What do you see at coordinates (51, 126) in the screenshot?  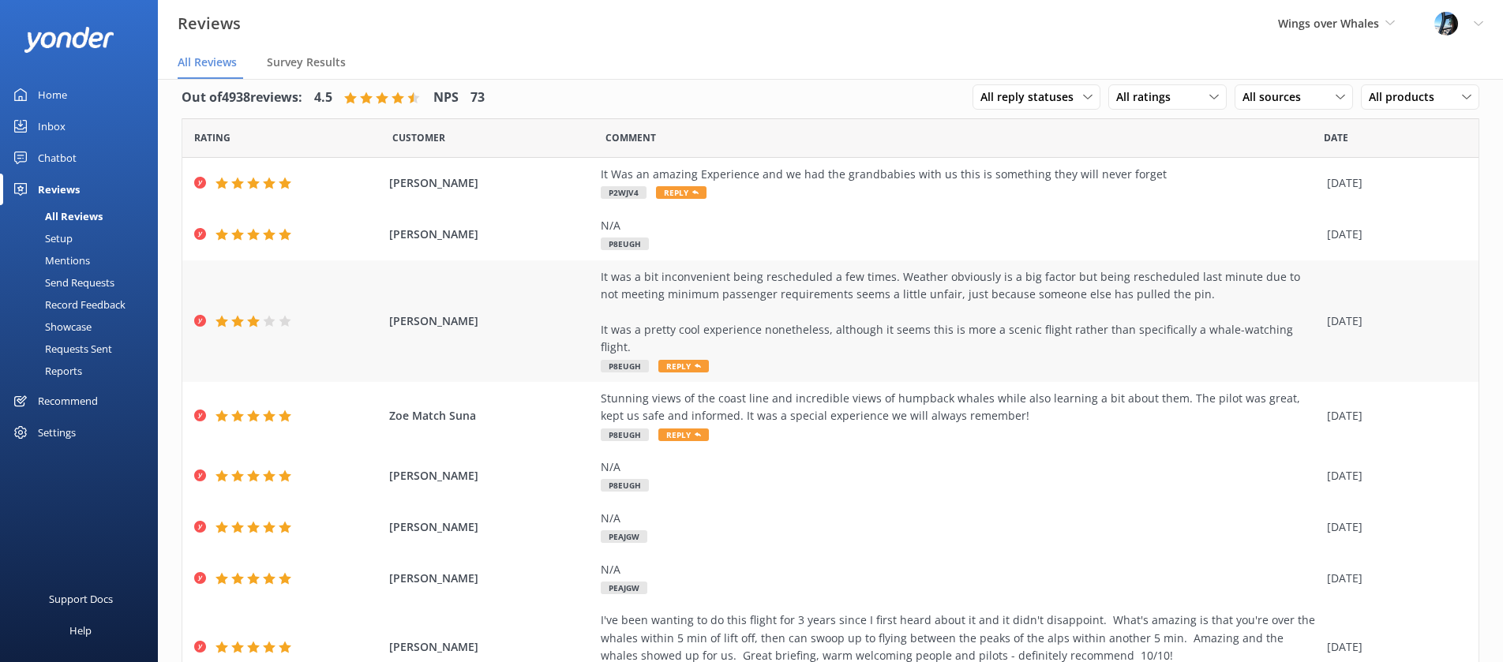 I see `div: Inbox` at bounding box center [51, 126].